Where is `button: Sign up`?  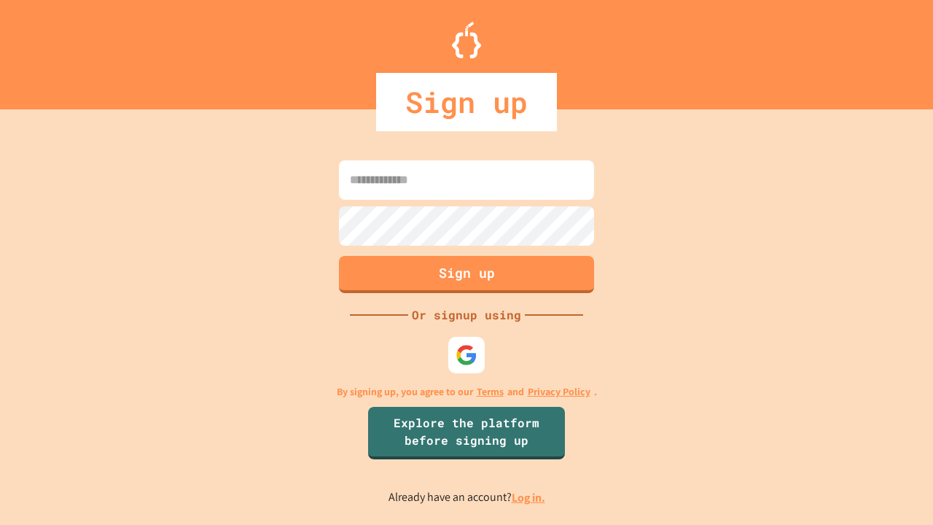 button: Sign up is located at coordinates (466, 274).